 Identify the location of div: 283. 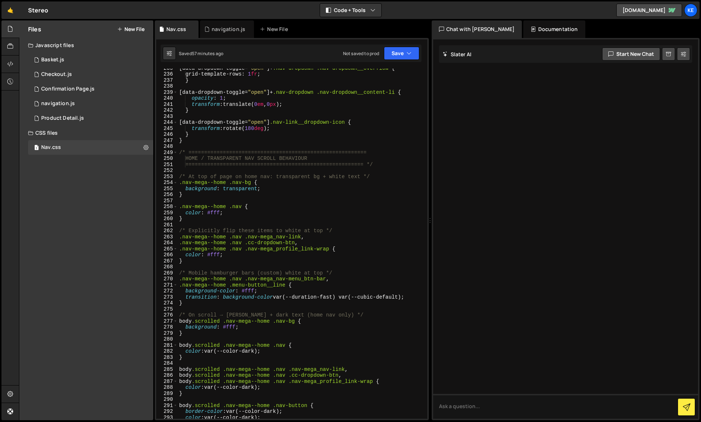
(167, 357).